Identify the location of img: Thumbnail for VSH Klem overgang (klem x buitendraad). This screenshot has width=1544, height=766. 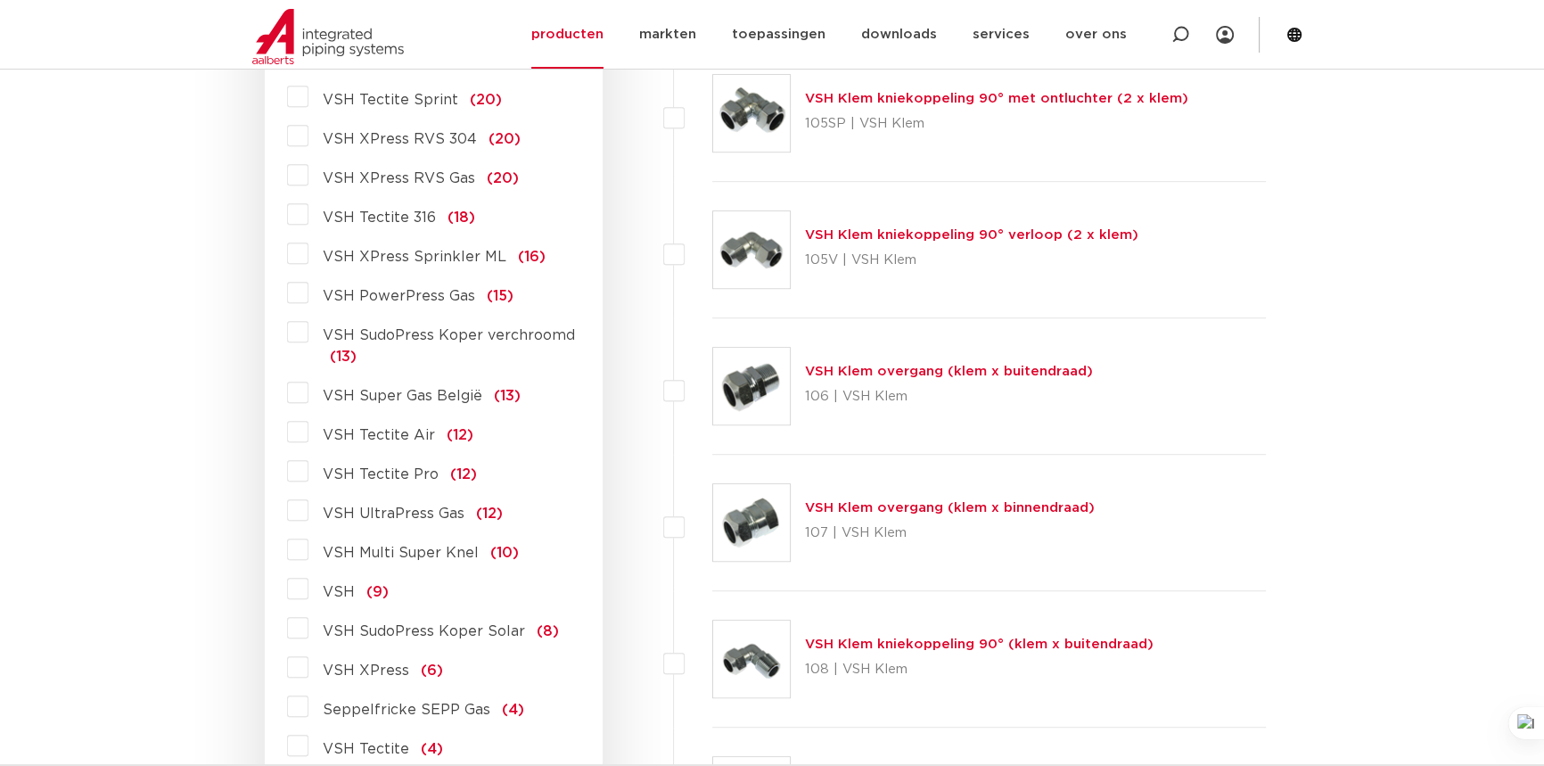
(752, 386).